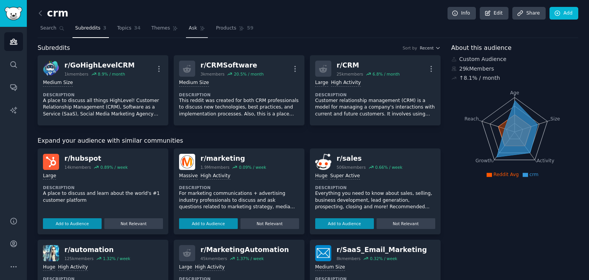 The image size is (589, 280). I want to click on div: Custom Audience, so click(515, 59).